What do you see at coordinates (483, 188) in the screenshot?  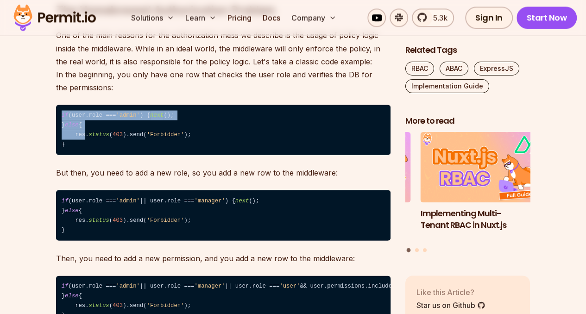 I see `a: Implementing Multi-Tenant RBAC in Nuxt.jsImplementing Multi-Tenant RBAC in Nuxt.js` at bounding box center [483, 188].